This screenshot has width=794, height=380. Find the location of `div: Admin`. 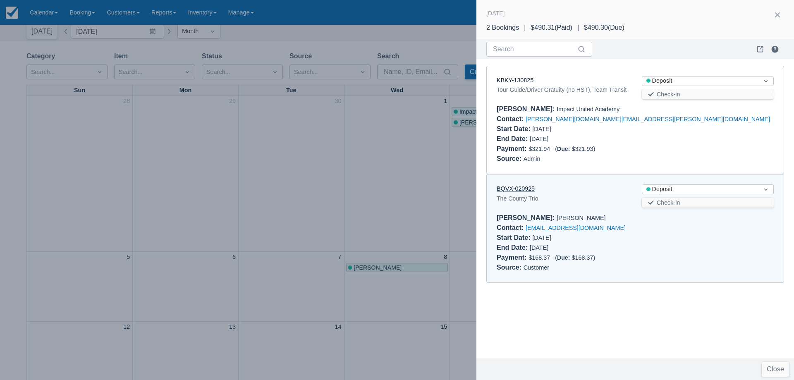

div: Admin is located at coordinates (635, 159).